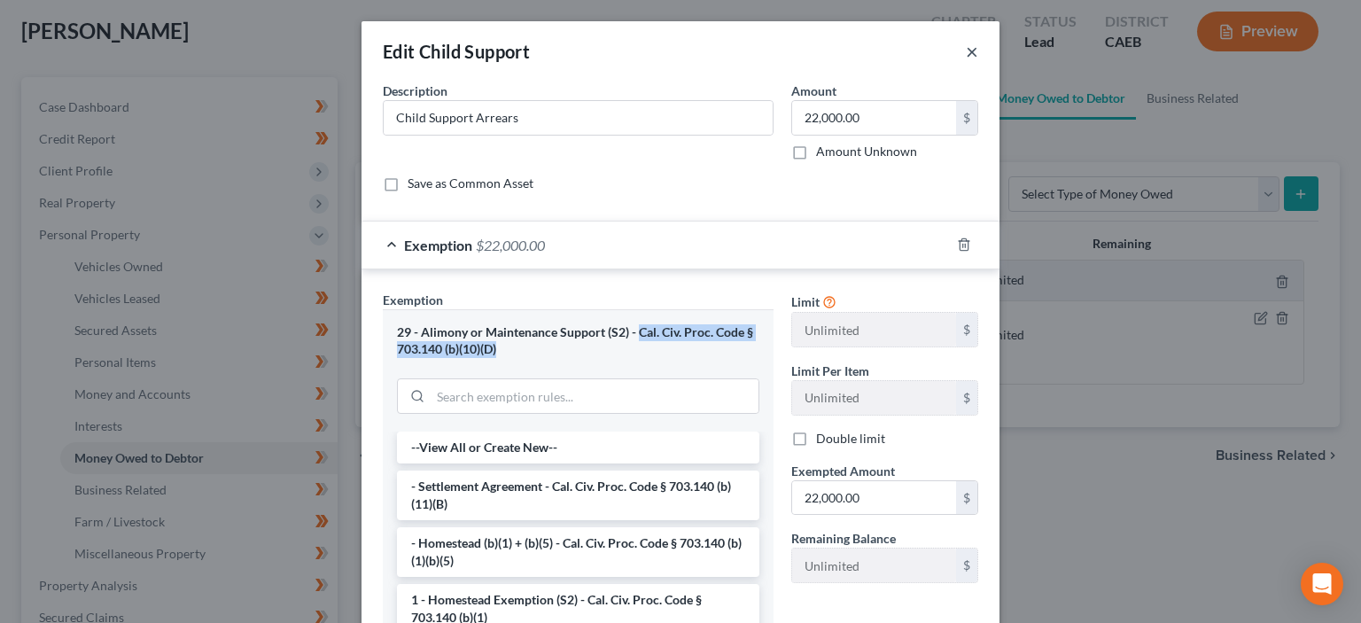 The height and width of the screenshot is (623, 1361). What do you see at coordinates (1322, 584) in the screenshot?
I see `div: Open Intercom Messenger` at bounding box center [1322, 584].